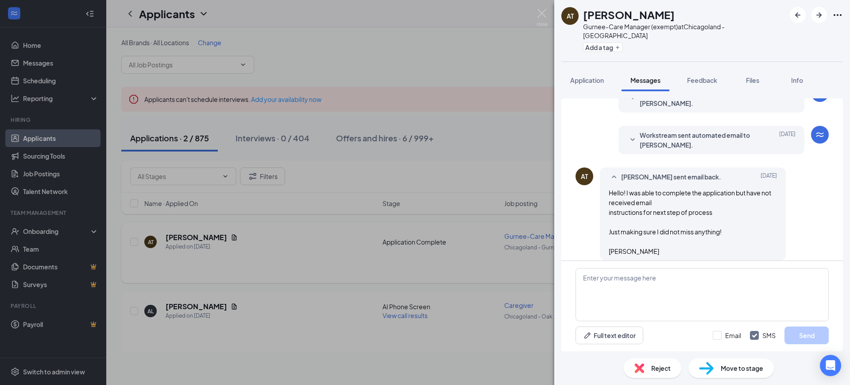  Describe the element at coordinates (609, 335) in the screenshot. I see `button: Full text editorPen` at that location.